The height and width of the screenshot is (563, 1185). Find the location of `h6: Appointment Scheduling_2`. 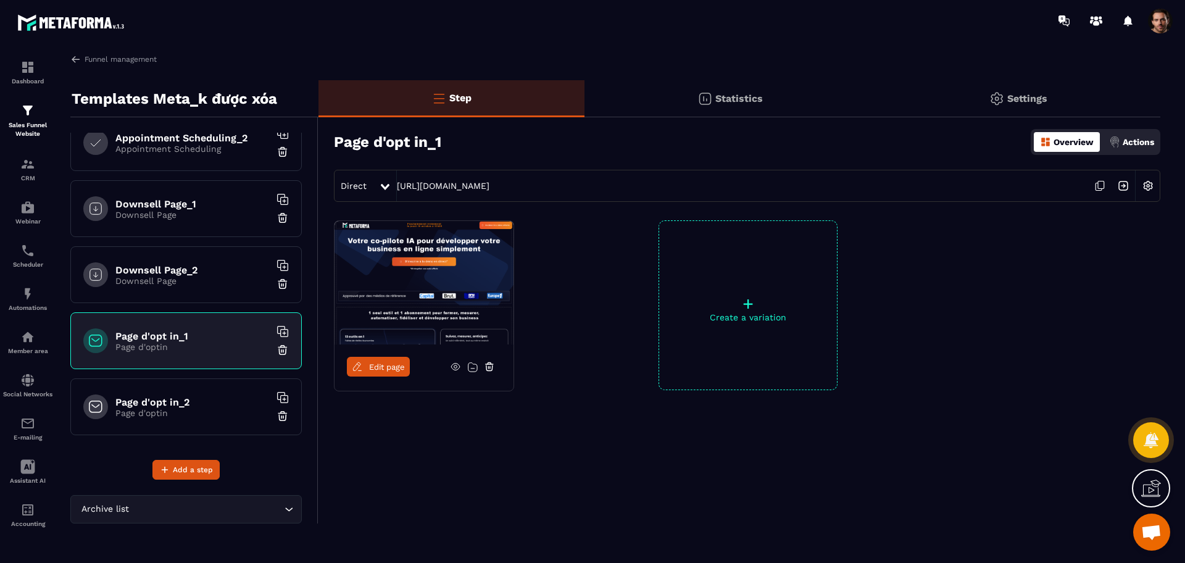

h6: Appointment Scheduling_2 is located at coordinates (193, 138).